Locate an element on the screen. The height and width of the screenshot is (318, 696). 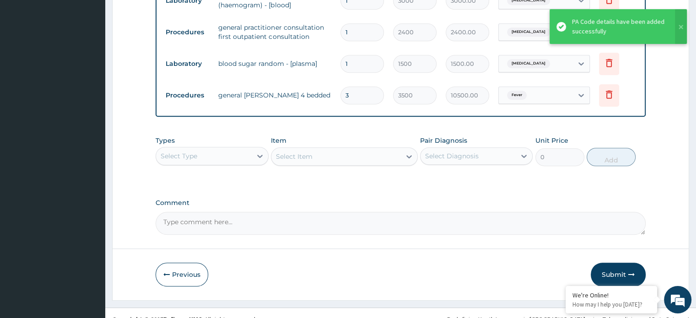
label: Item is located at coordinates (279, 140).